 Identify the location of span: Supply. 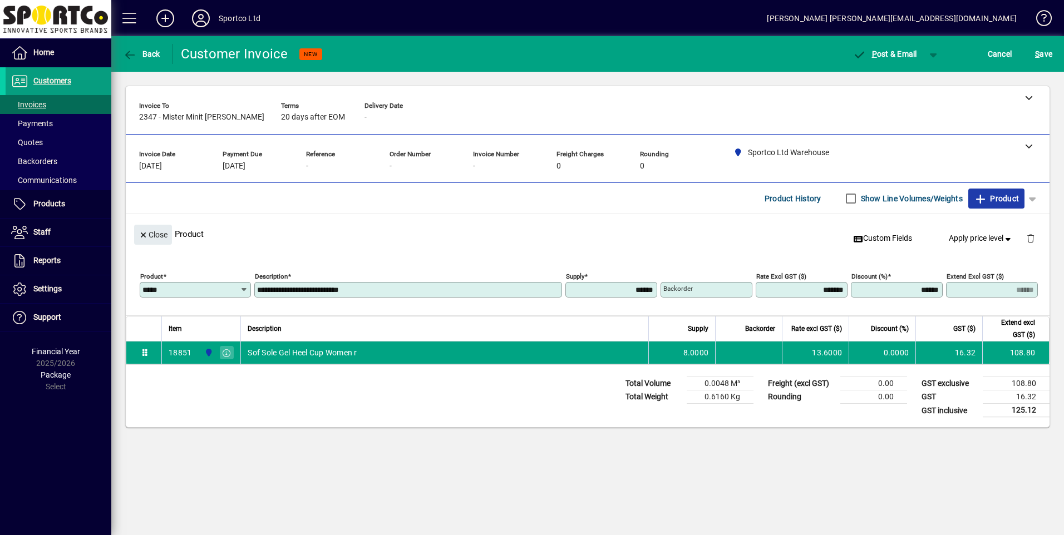
(698, 329).